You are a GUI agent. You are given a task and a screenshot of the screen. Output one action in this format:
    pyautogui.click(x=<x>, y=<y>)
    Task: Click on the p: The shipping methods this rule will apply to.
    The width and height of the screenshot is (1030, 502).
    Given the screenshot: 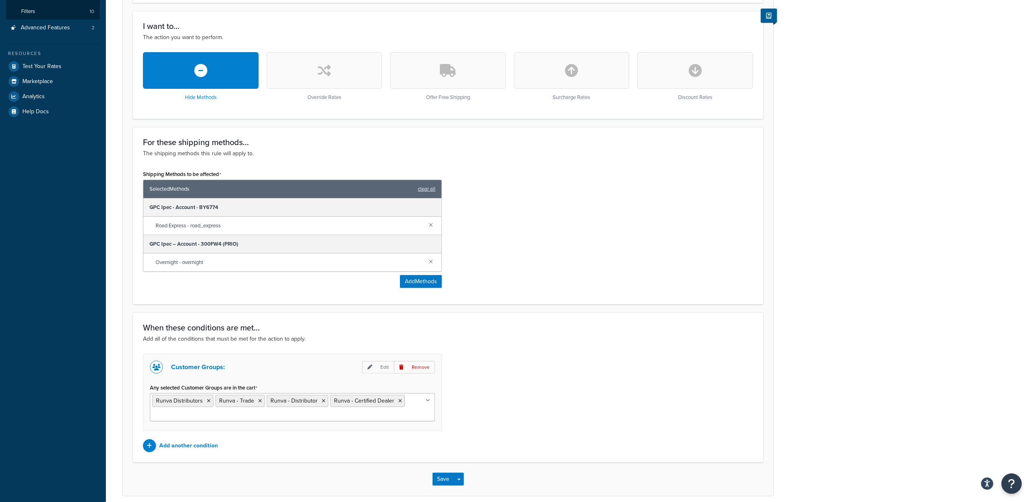 What is the action you would take?
    pyautogui.click(x=448, y=154)
    